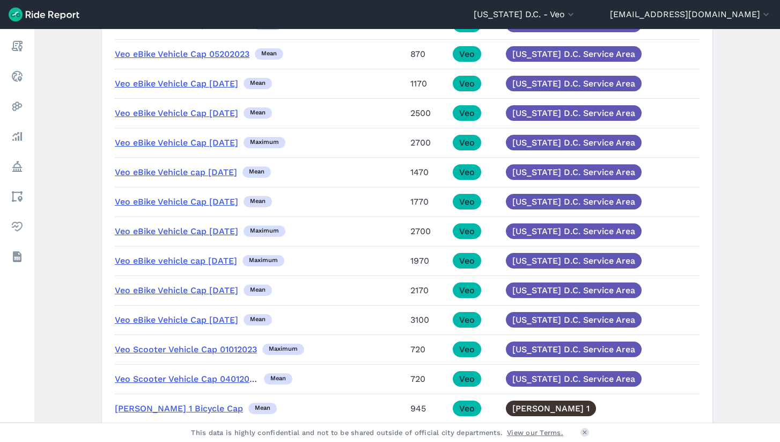  Describe the element at coordinates (17, 46) in the screenshot. I see `a: Report` at that location.